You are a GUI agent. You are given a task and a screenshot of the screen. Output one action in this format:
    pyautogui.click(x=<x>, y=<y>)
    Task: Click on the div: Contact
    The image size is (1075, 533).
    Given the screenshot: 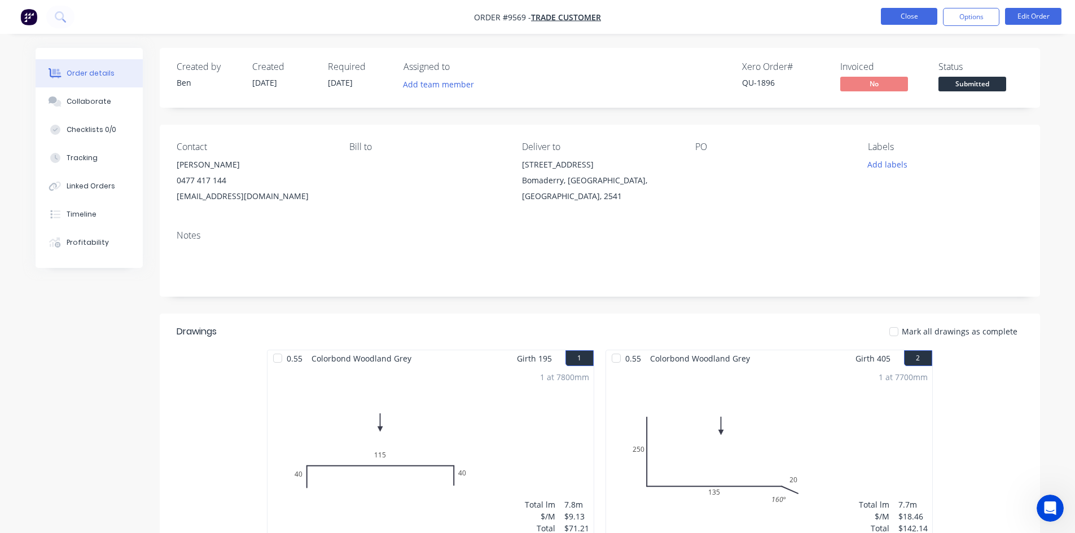 What is the action you would take?
    pyautogui.click(x=254, y=147)
    